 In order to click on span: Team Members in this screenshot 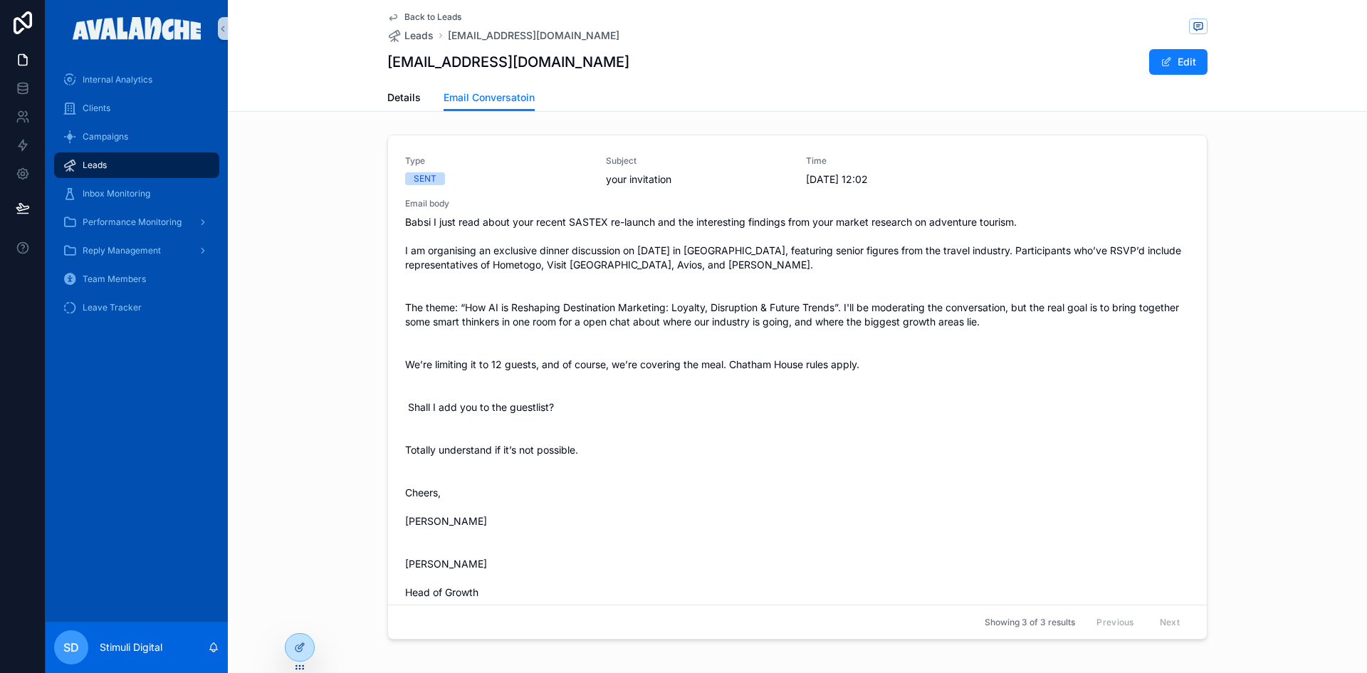, I will do `click(114, 279)`.